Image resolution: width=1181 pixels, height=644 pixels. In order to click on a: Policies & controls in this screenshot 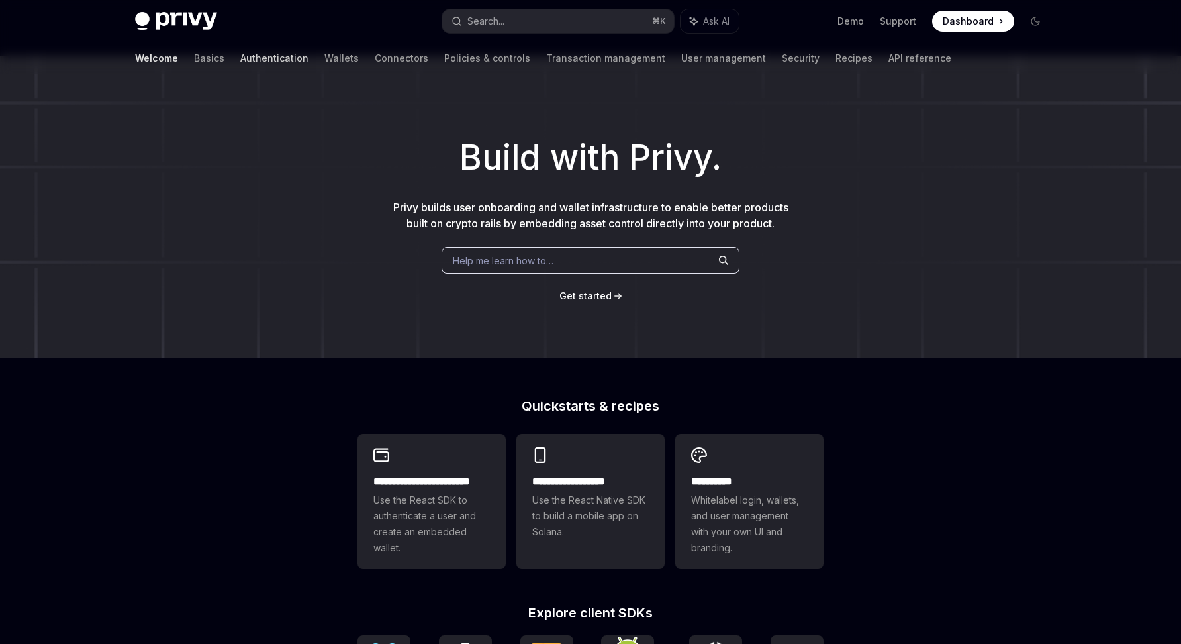, I will do `click(487, 58)`.